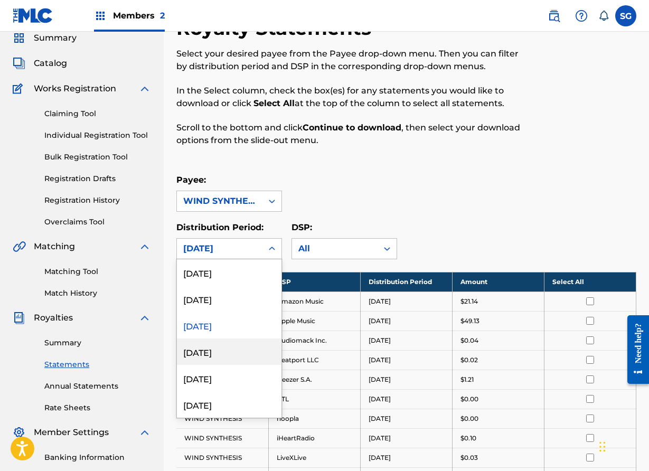 Image resolution: width=649 pixels, height=471 pixels. Describe the element at coordinates (470, 321) in the screenshot. I see `p: $49.13` at that location.